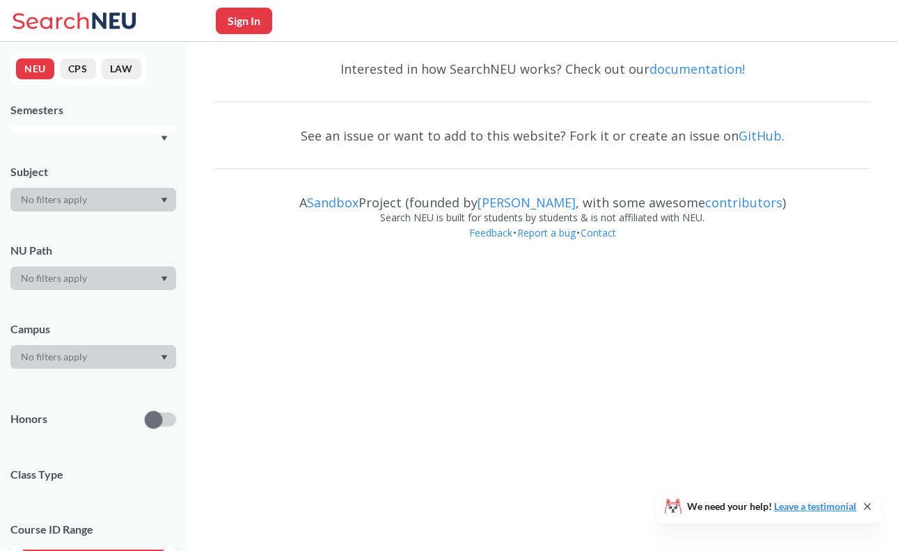  Describe the element at coordinates (542, 196) in the screenshot. I see `div: A Project (founded by , with some awesome )` at that location.